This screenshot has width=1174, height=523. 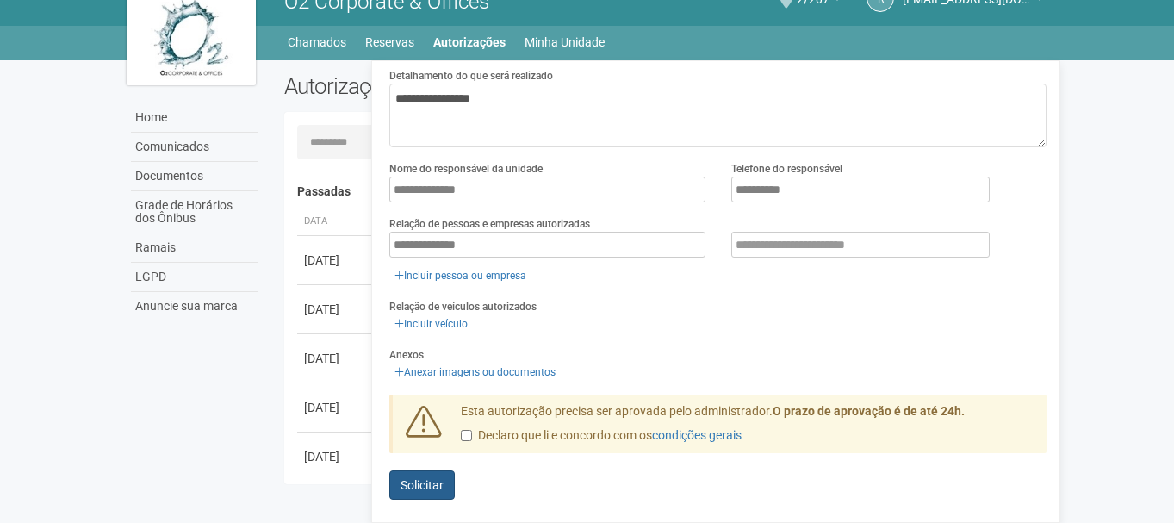 What do you see at coordinates (195, 177) in the screenshot?
I see `a: Documentos` at bounding box center [195, 177].